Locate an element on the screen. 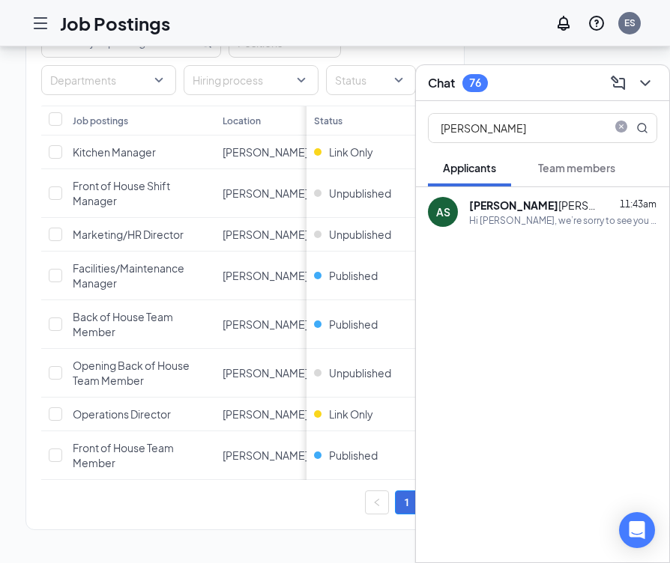 The height and width of the screenshot is (563, 670). a: 1 is located at coordinates (407, 503).